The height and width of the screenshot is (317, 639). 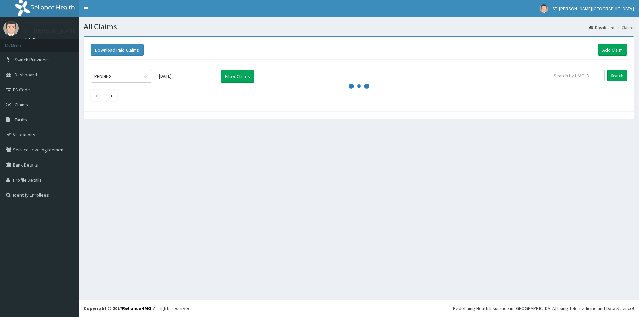 What do you see at coordinates (359, 86) in the screenshot?
I see `svg: audio-loading` at bounding box center [359, 86].